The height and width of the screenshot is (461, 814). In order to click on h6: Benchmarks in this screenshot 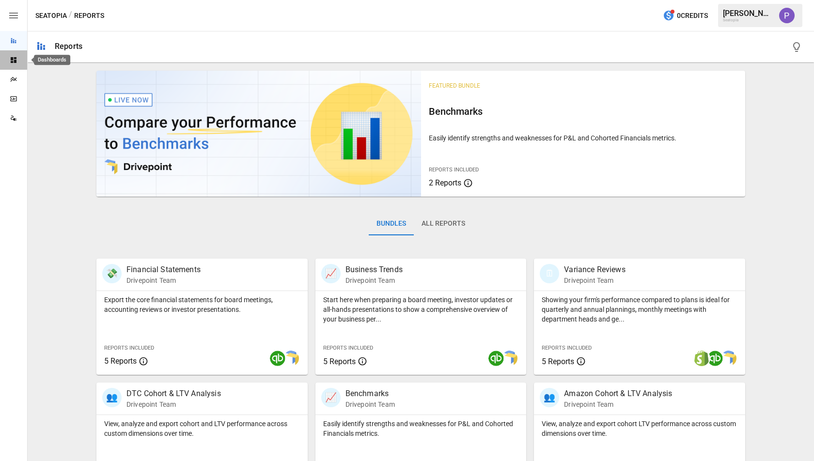, I will do `click(583, 111)`.